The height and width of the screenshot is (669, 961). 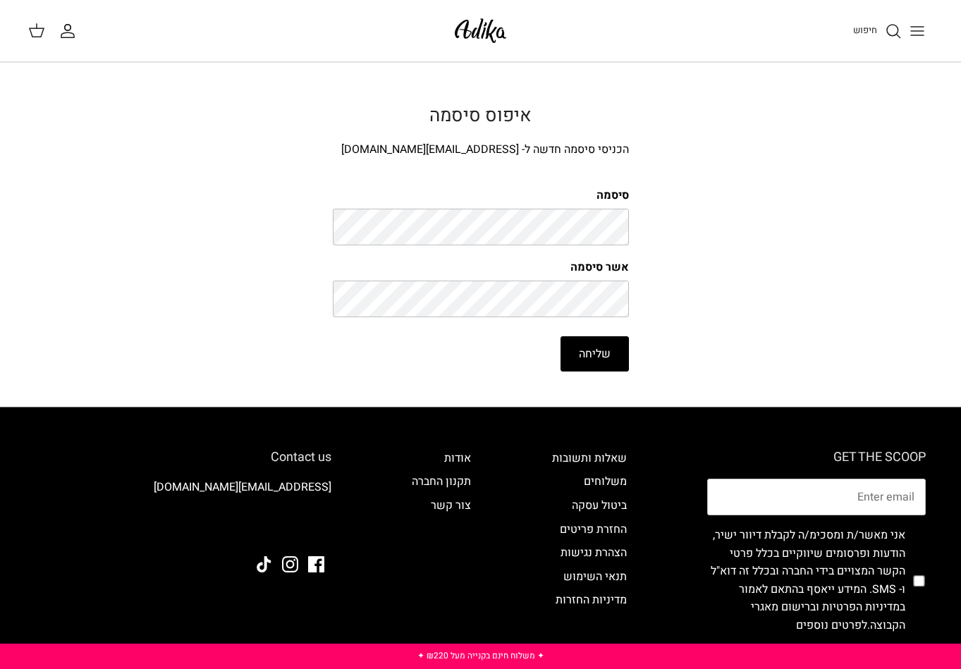 What do you see at coordinates (481, 195) in the screenshot?
I see `label: סיסמה` at bounding box center [481, 195].